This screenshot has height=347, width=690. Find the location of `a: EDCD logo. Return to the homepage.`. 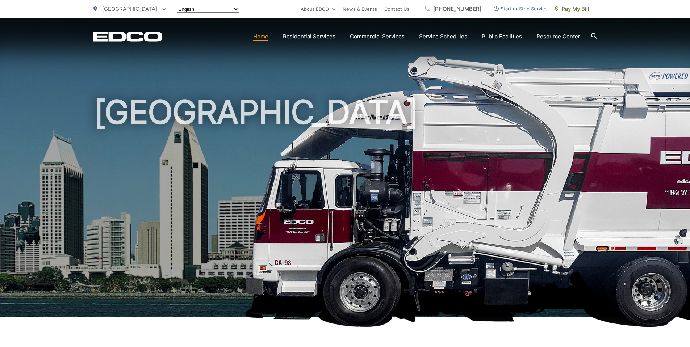

a: EDCD logo. Return to the homepage. is located at coordinates (128, 37).